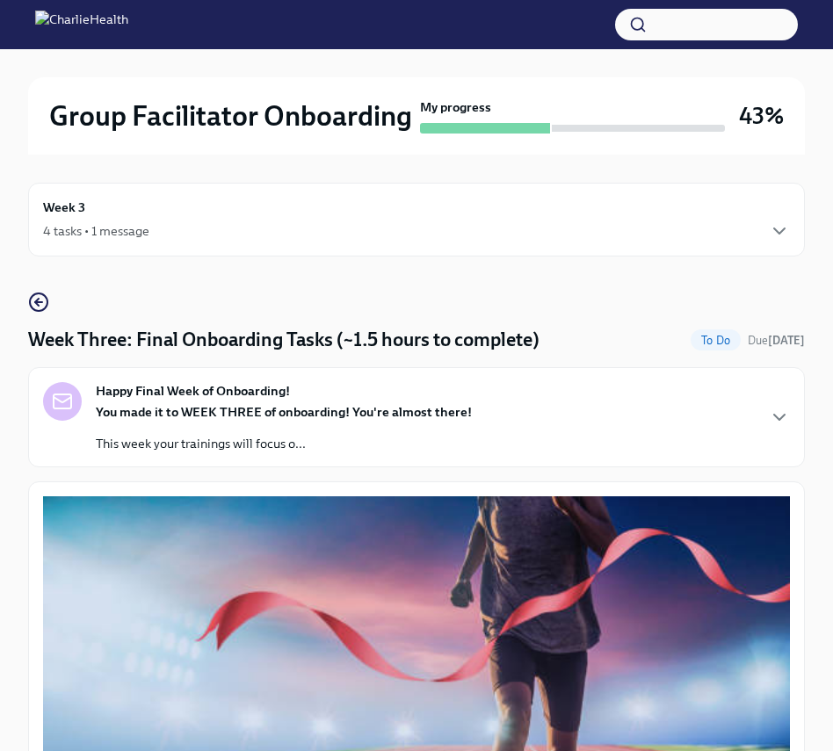 This screenshot has width=833, height=751. Describe the element at coordinates (715, 340) in the screenshot. I see `span: To Do` at that location.